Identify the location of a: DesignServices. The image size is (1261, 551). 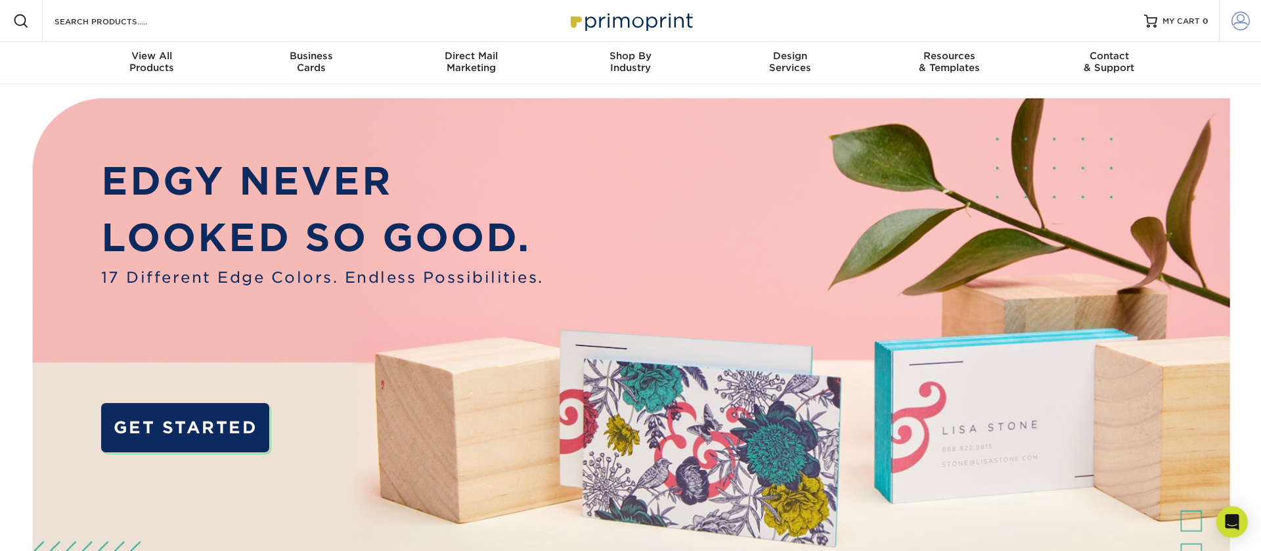
(790, 63).